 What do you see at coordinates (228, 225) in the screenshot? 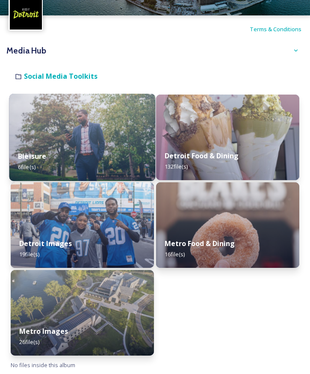
I see `img: 031164fd2a55e1c249c1161171c5da86bff40a00430b06b26e0f4cd0b876e4d8.jpg` at bounding box center [228, 225].